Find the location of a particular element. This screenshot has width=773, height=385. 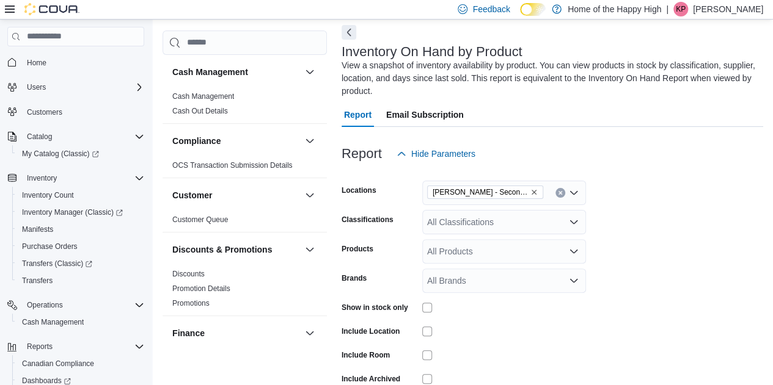

span: Purchase Orders is located at coordinates (49, 247).